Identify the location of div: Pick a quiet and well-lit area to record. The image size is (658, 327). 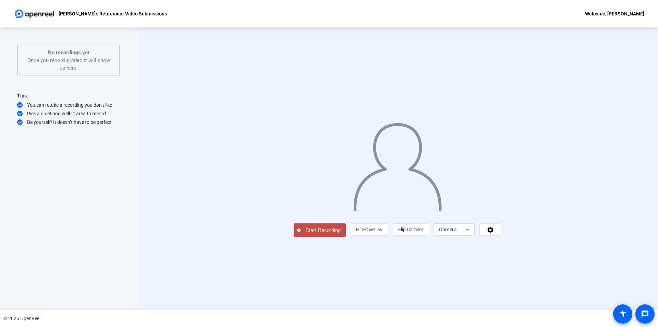
(69, 114).